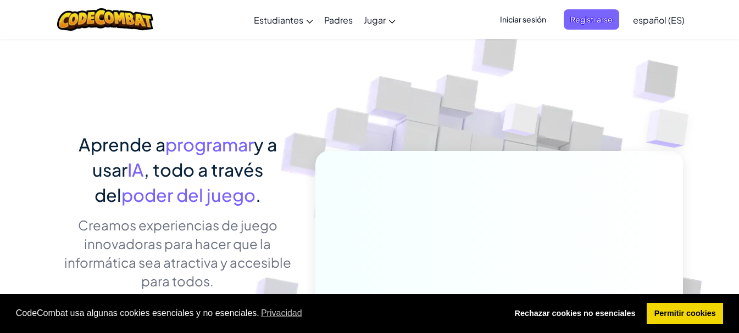  I want to click on a: Jugar, so click(380, 20).